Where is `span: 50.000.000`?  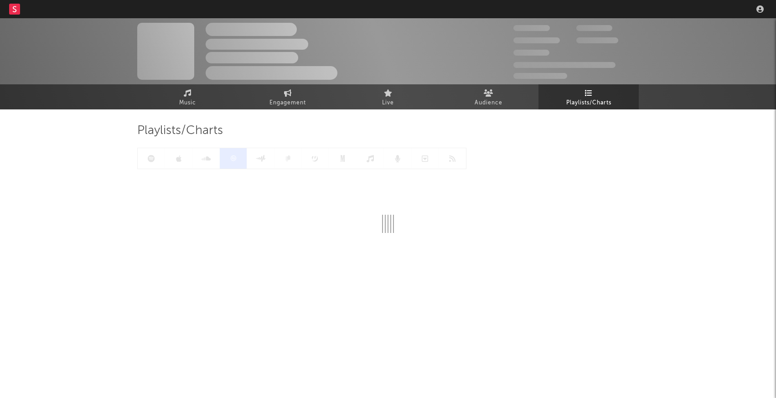 span: 50.000.000 is located at coordinates (536, 40).